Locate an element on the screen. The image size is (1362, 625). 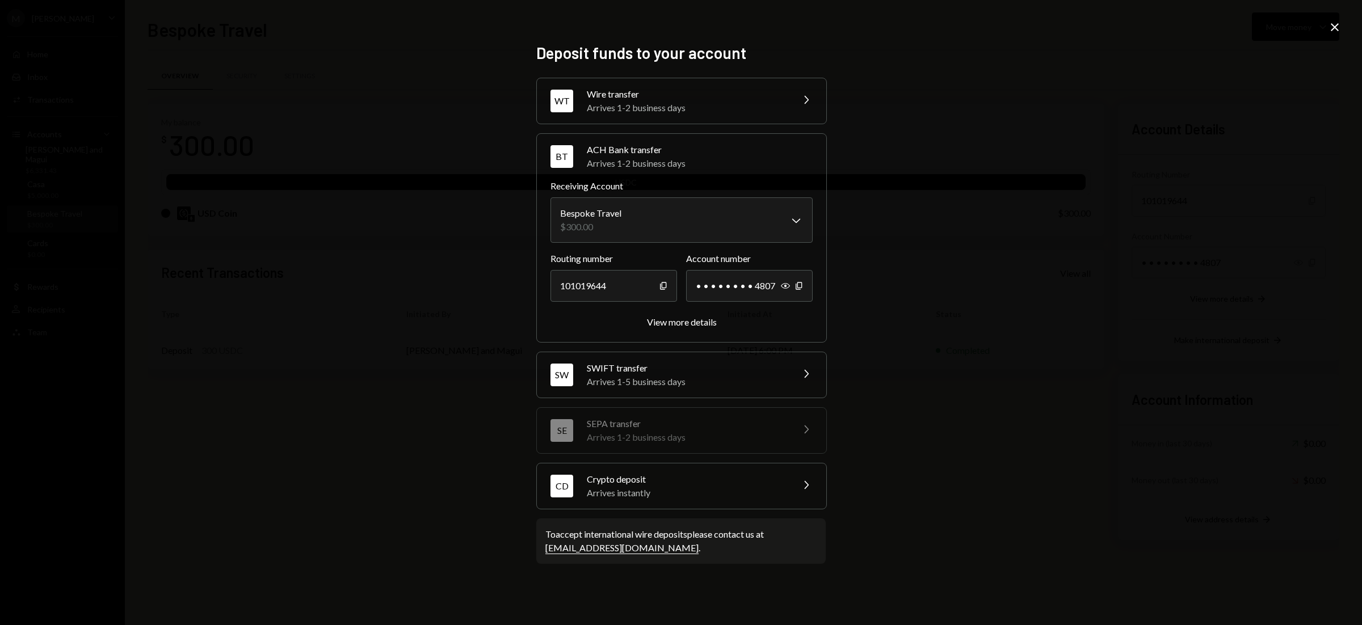
div: SE is located at coordinates (562, 431).